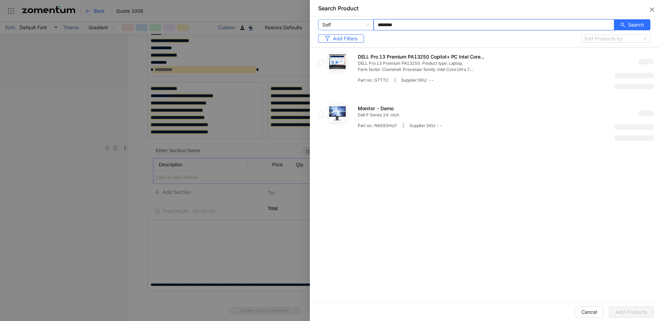 This screenshot has width=659, height=321. I want to click on span: Dell P Series 24-inch, so click(378, 115).